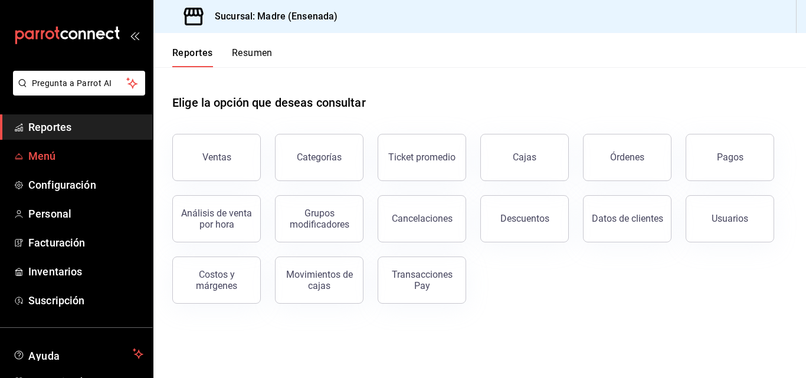 The height and width of the screenshot is (378, 806). I want to click on button: Descuentos, so click(524, 219).